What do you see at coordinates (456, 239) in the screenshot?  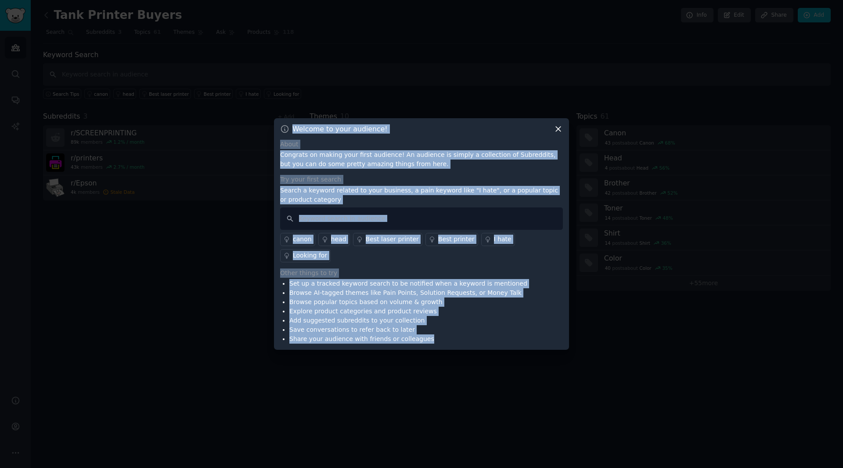 I see `div: Best printer` at bounding box center [456, 239].